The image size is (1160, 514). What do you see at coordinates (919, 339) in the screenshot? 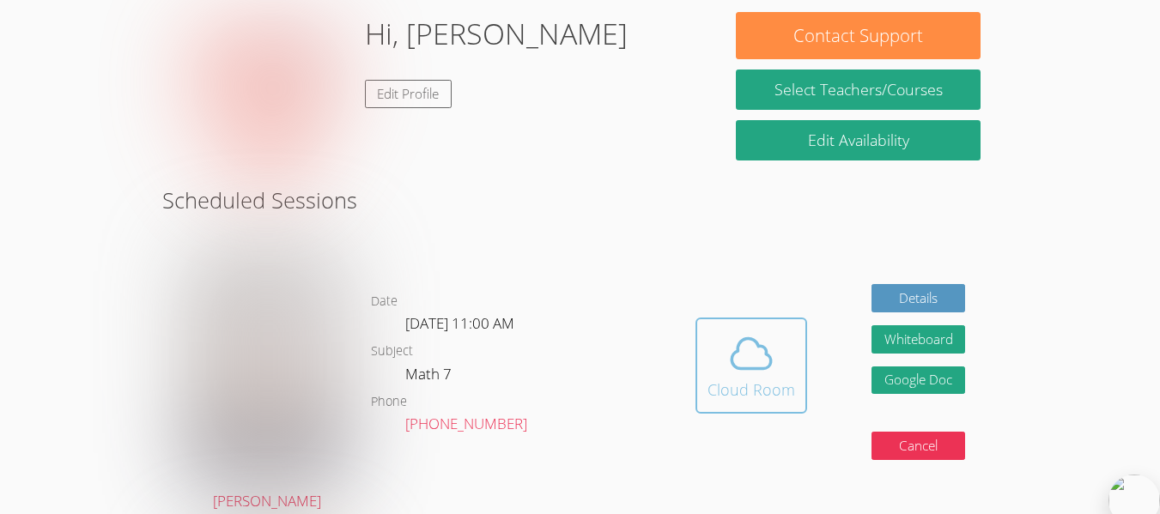
I see `button: Whiteboard` at bounding box center [919, 339].